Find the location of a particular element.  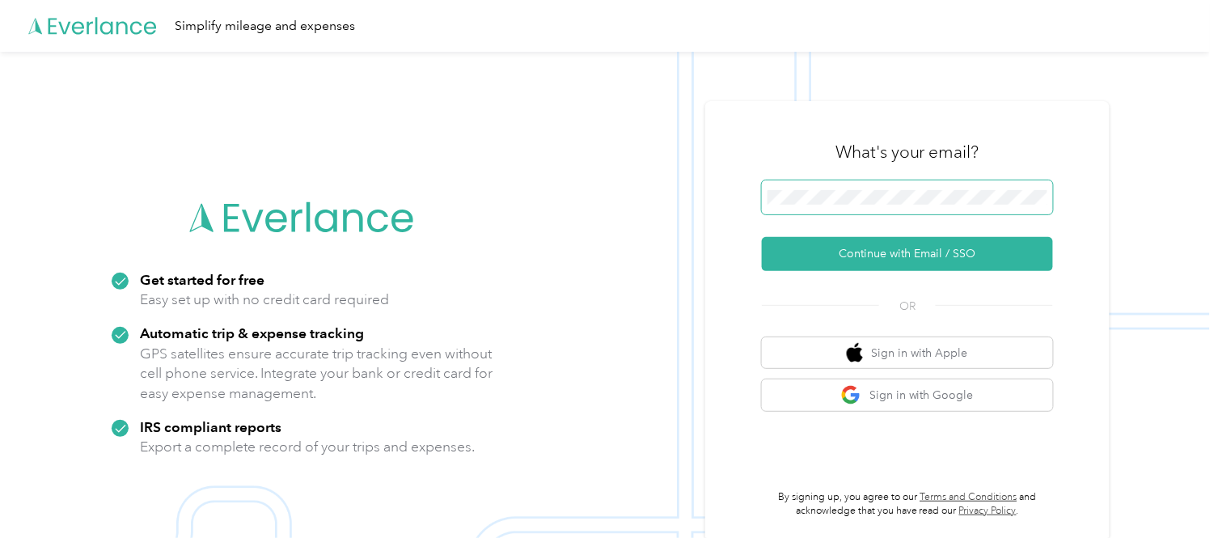

img: apple logo is located at coordinates (855, 353).